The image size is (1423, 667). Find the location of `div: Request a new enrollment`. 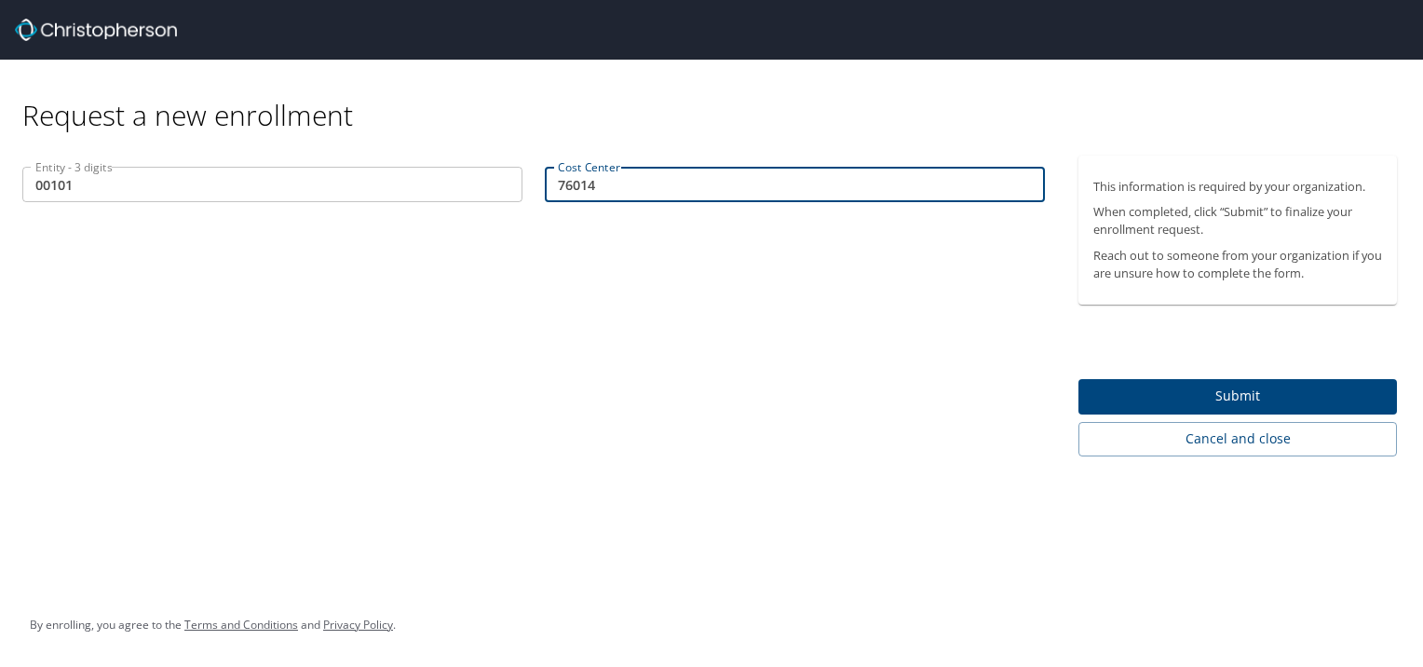

div: Request a new enrollment is located at coordinates (717, 96).